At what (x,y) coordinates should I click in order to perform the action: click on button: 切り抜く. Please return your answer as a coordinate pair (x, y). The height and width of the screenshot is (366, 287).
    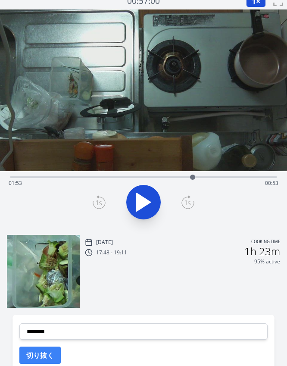
    Looking at the image, I should click on (40, 356).